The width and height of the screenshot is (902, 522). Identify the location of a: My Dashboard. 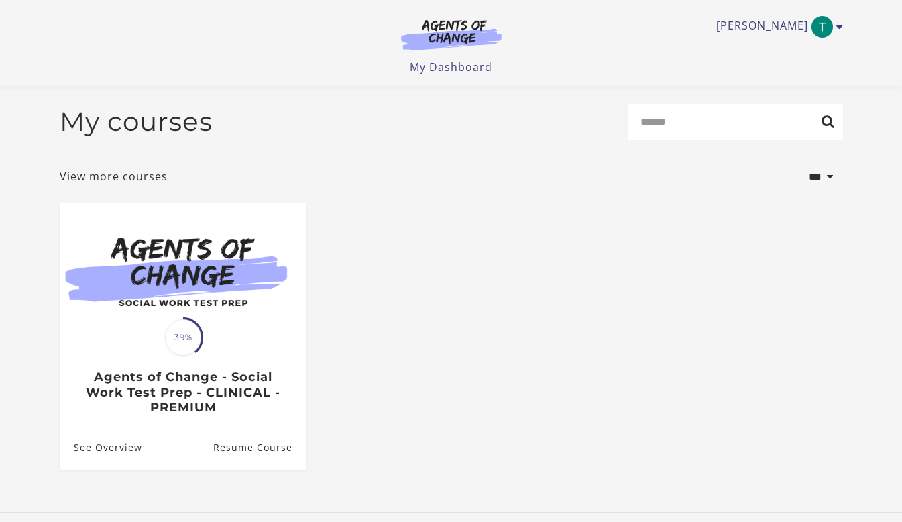
(451, 67).